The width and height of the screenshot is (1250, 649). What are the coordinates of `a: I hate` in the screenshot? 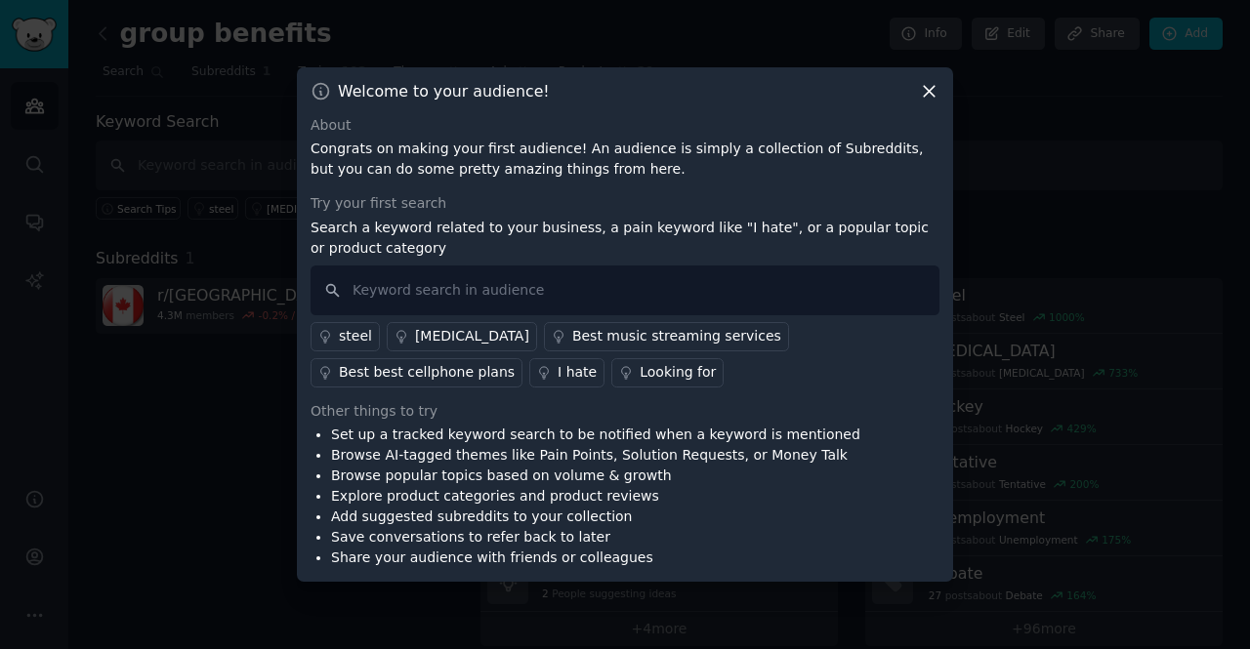 It's located at (566, 373).